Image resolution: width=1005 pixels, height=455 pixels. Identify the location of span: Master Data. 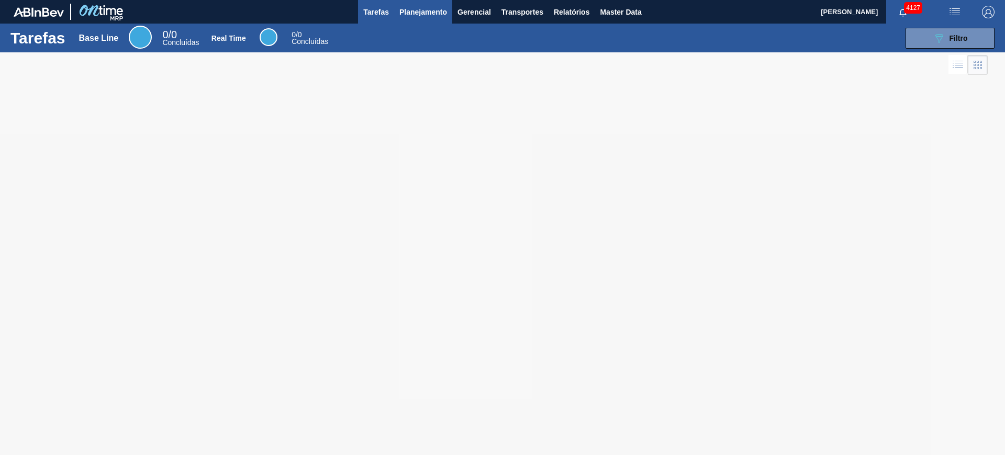
(620, 12).